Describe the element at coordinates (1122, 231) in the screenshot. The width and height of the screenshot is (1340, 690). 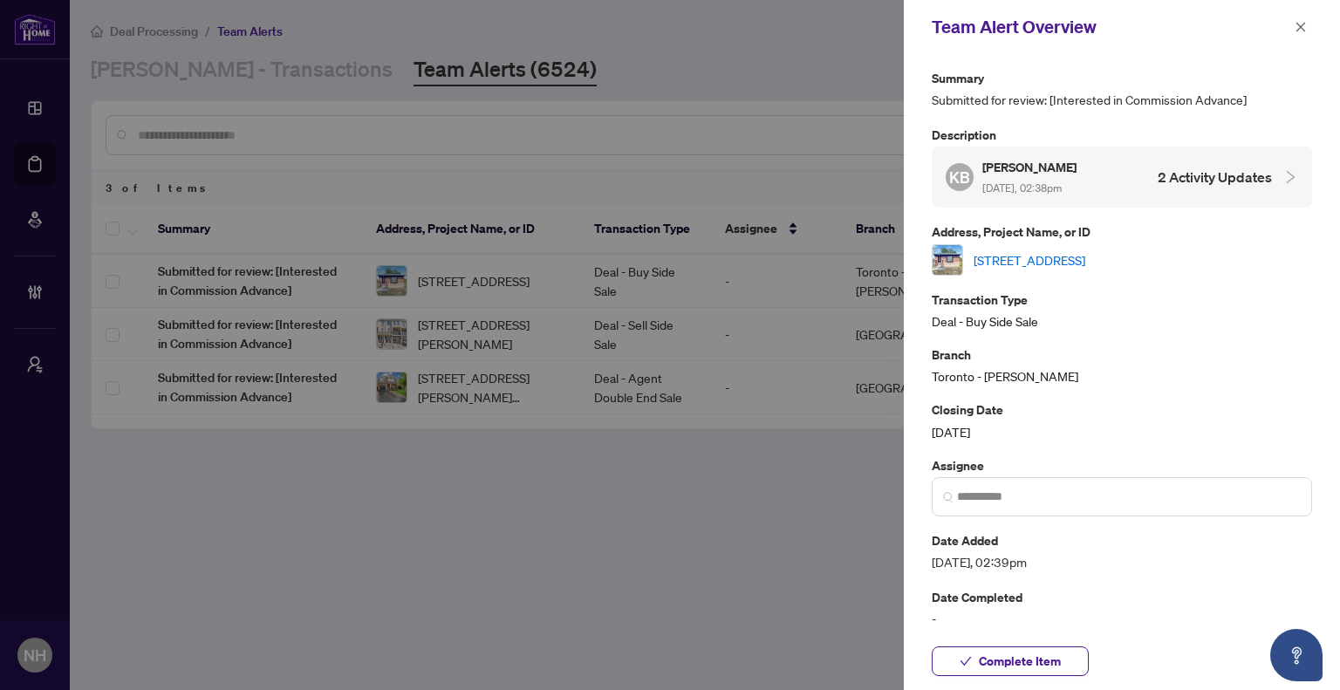
I see `p: Address, Project Name, or ID` at that location.